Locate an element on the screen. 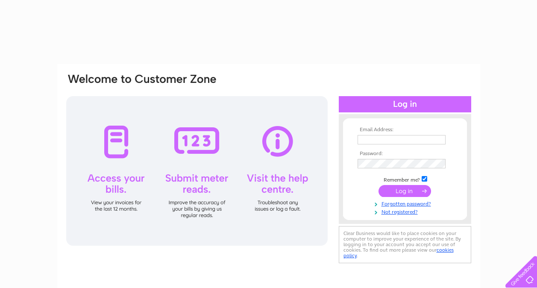  th: Password: is located at coordinates (405, 154).